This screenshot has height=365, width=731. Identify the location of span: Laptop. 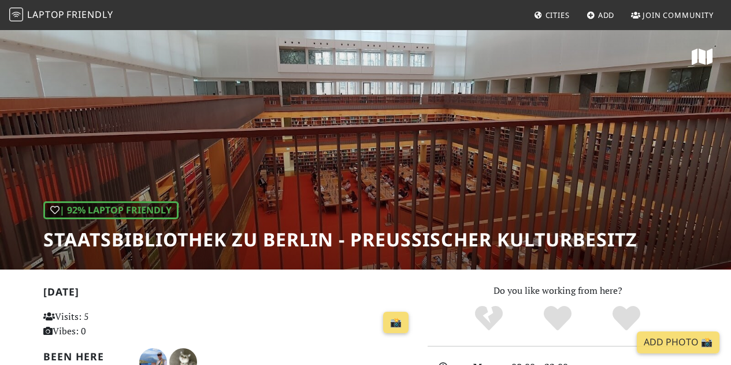
(46, 14).